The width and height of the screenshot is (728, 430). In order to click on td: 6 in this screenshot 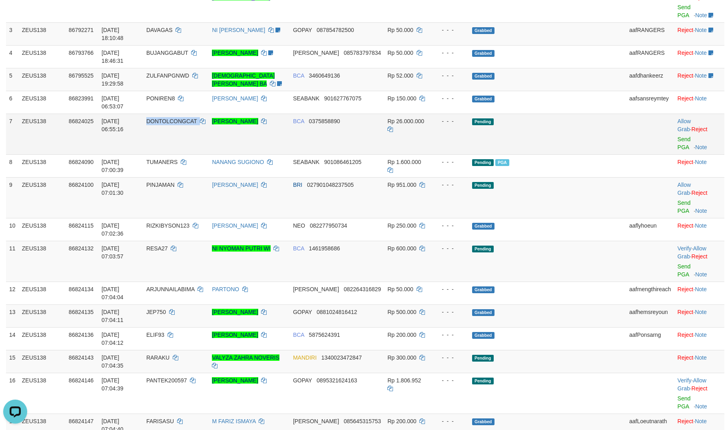, I will do `click(12, 102)`.